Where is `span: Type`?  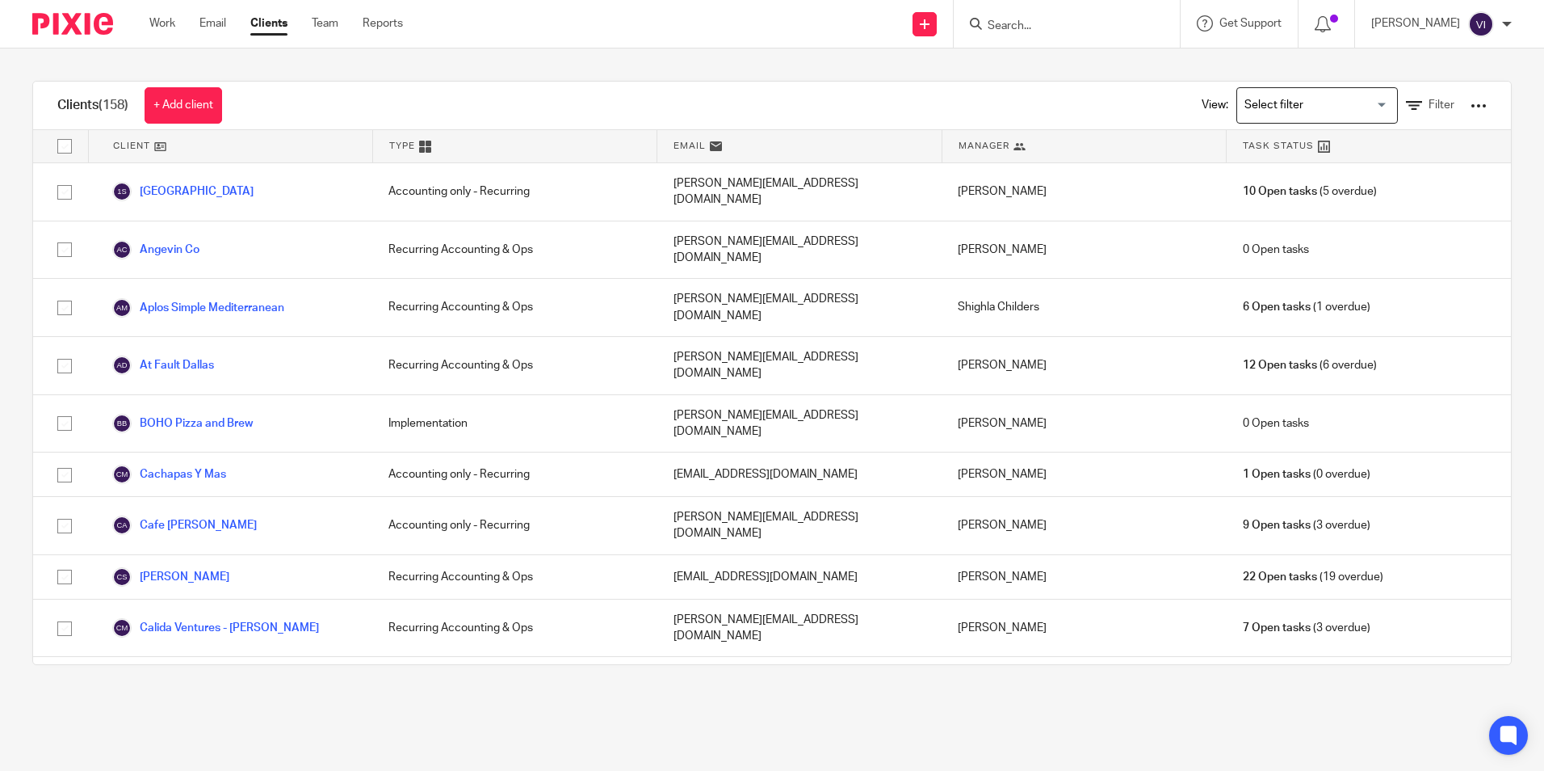 span: Type is located at coordinates (402, 145).